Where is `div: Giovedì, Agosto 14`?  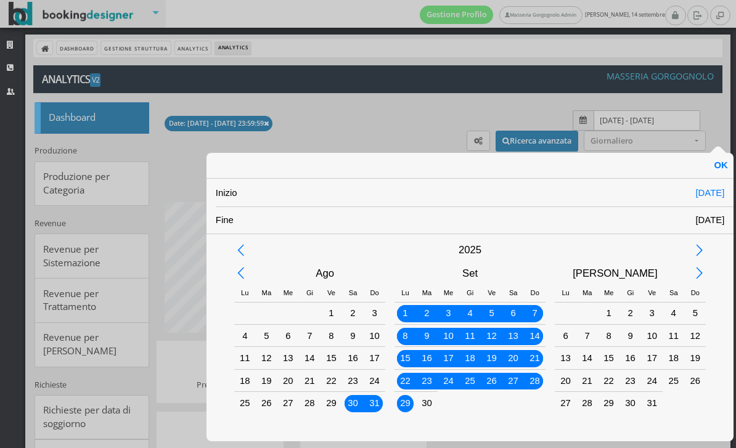
div: Giovedì, Agosto 14 is located at coordinates (309, 358).